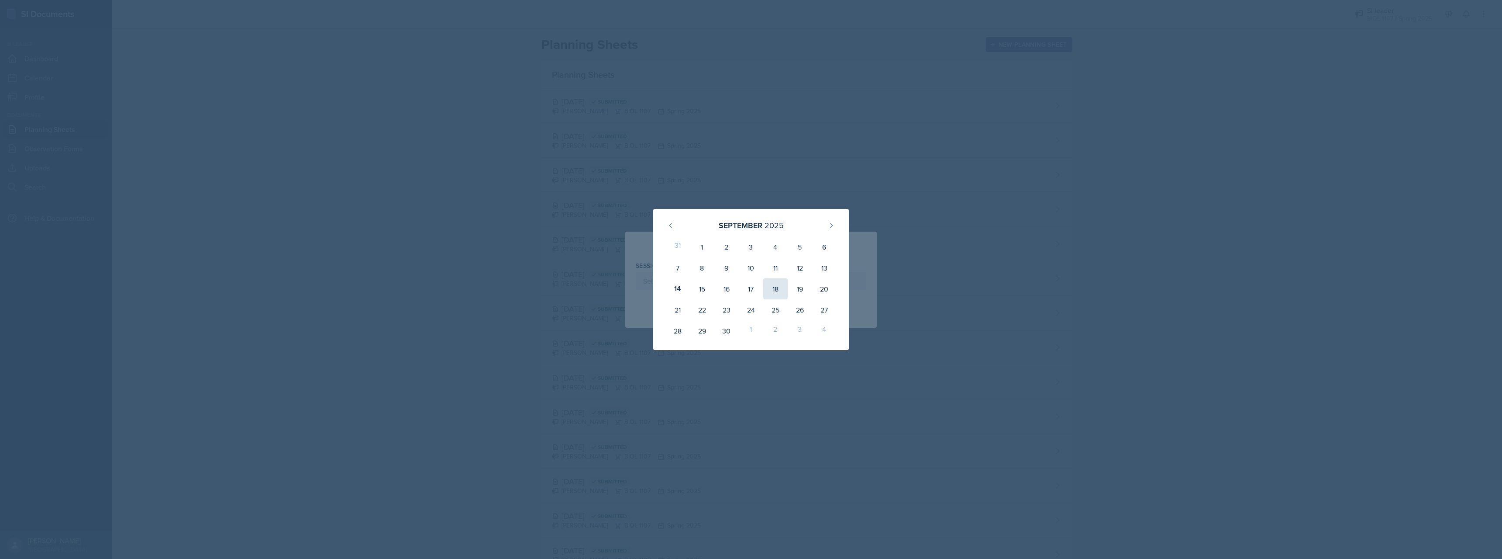  What do you see at coordinates (702, 289) in the screenshot?
I see `div: 15` at bounding box center [702, 289].